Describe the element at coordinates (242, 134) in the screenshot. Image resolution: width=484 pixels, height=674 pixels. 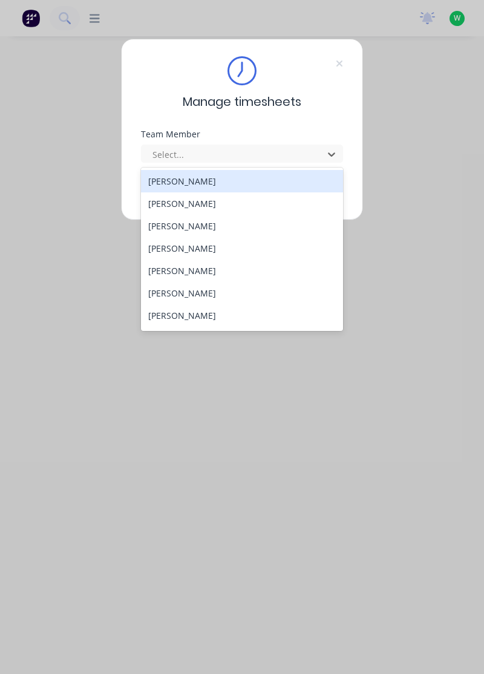
I see `div: Team Member` at that location.